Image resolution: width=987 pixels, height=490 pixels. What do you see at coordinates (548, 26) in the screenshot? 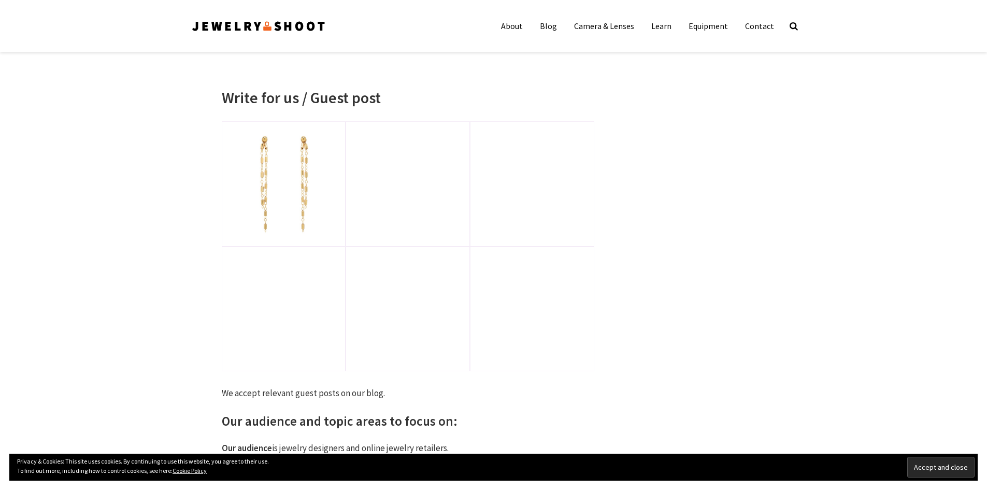
I see `a: Blog` at bounding box center [548, 26].